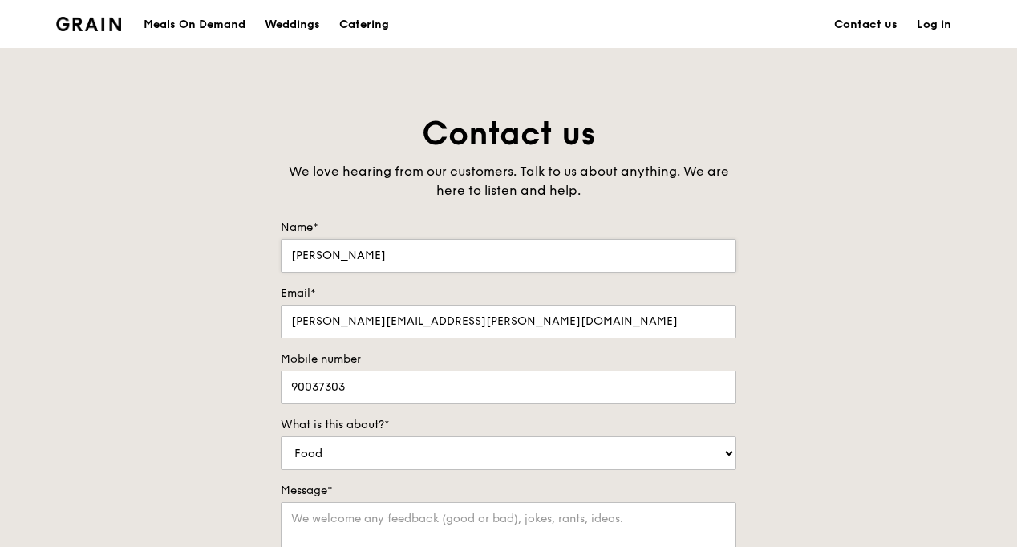  What do you see at coordinates (194, 25) in the screenshot?
I see `div: Meals On Demand` at bounding box center [194, 25].